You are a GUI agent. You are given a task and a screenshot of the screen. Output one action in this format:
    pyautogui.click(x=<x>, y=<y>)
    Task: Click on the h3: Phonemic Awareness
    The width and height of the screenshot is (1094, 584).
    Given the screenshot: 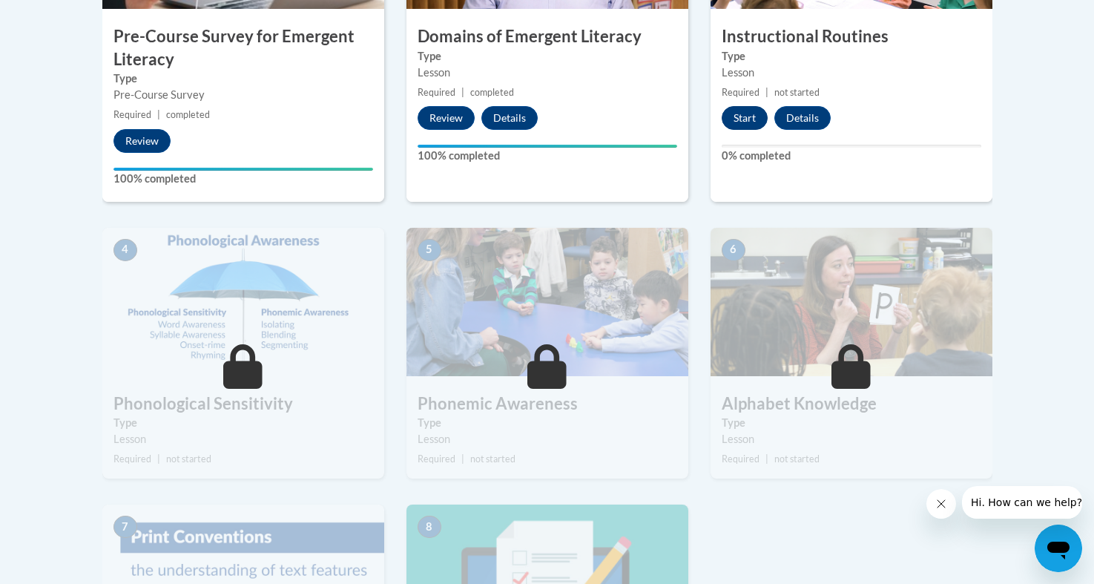 What is the action you would take?
    pyautogui.click(x=547, y=403)
    